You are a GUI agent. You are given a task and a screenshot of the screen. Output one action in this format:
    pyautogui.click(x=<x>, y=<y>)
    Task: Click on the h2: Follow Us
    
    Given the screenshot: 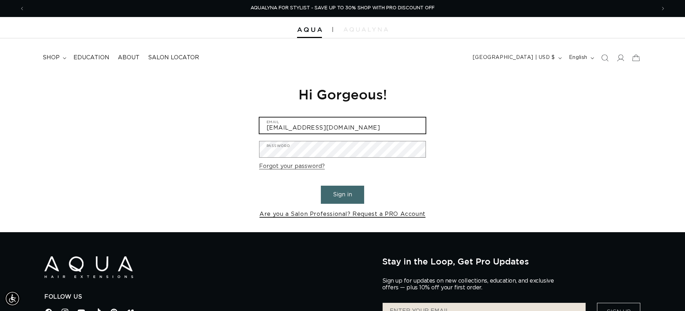 What is the action you would take?
    pyautogui.click(x=208, y=297)
    